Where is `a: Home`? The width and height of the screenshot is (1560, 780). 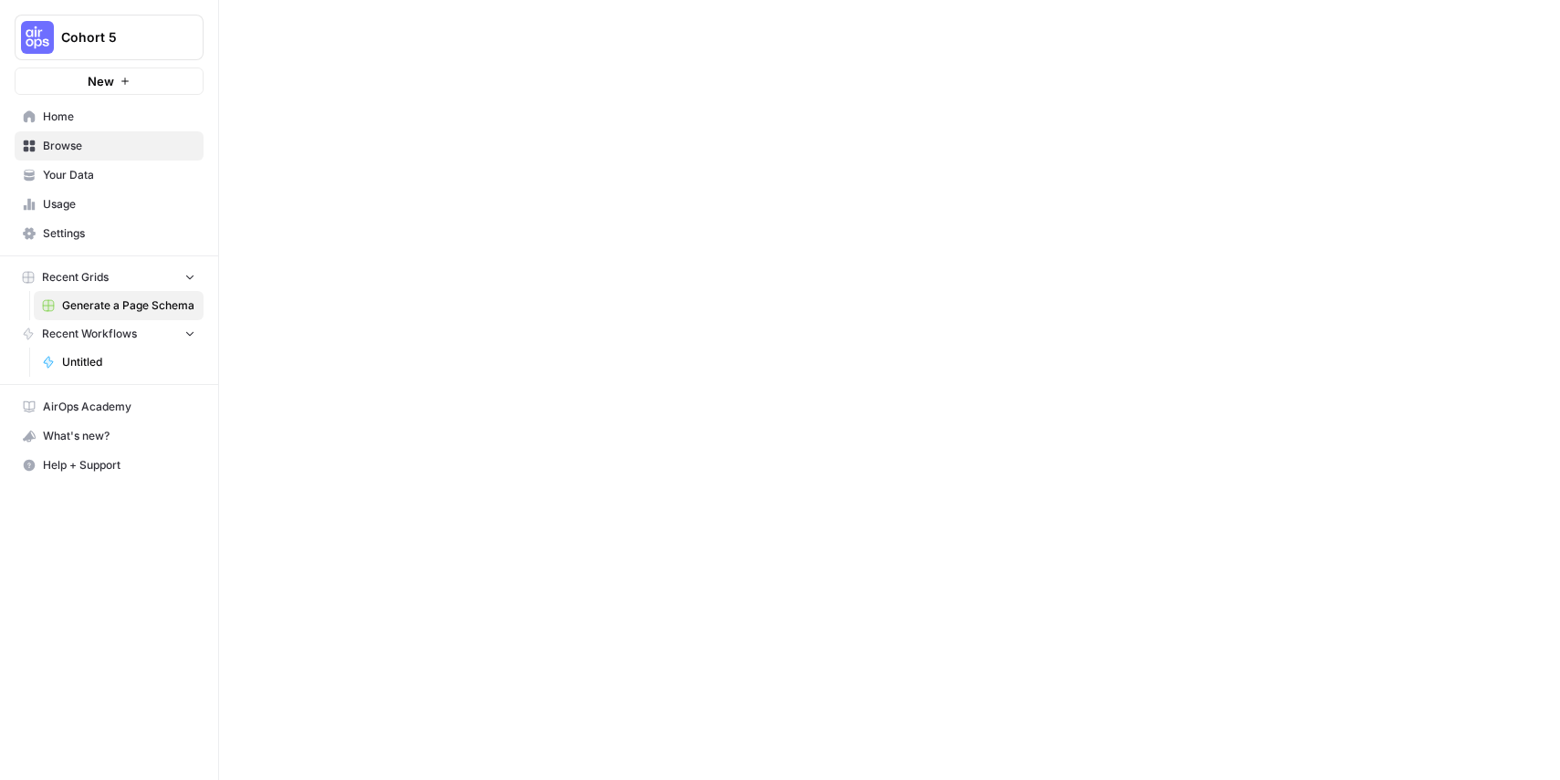
a: Home is located at coordinates (109, 117).